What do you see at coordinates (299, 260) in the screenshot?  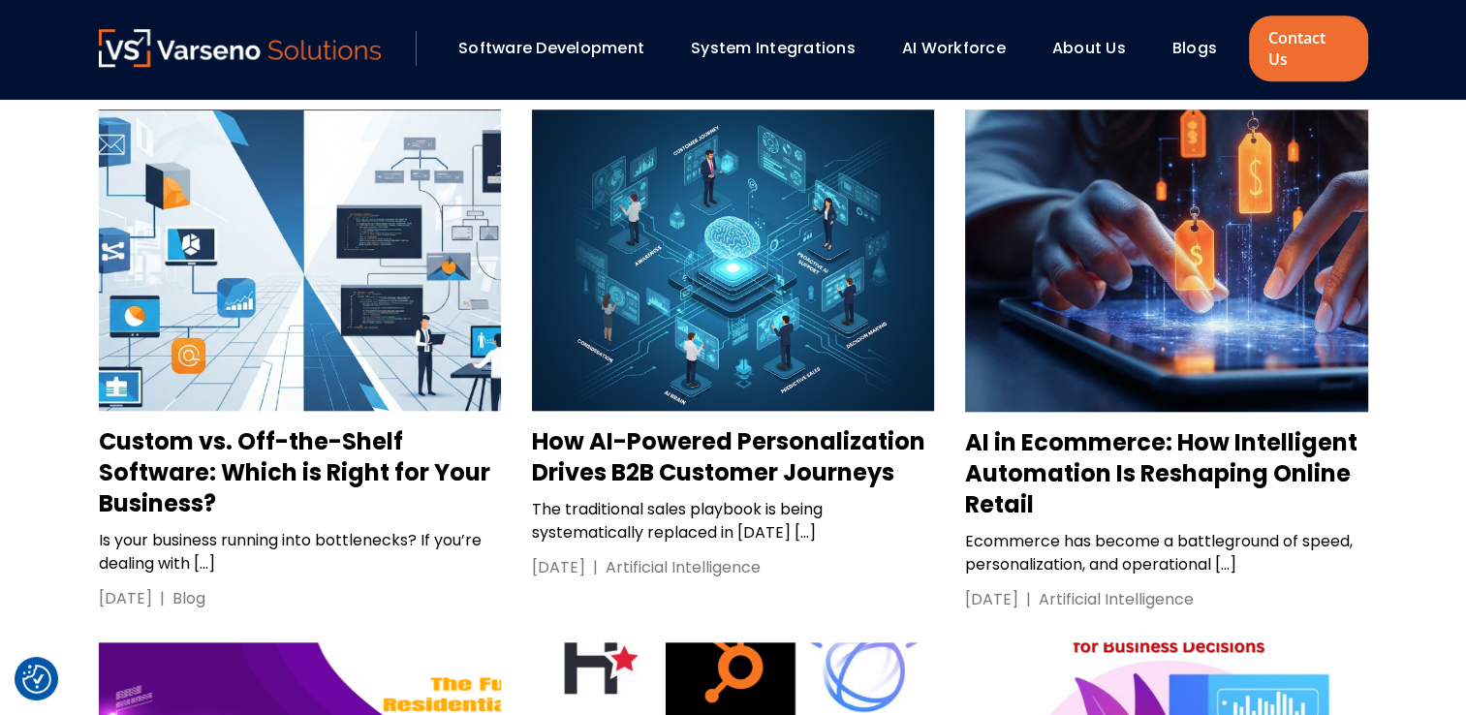 I see `img: Custom vs. Off-the-Shelf Software: Which is Right for Your Business?` at bounding box center [299, 260].